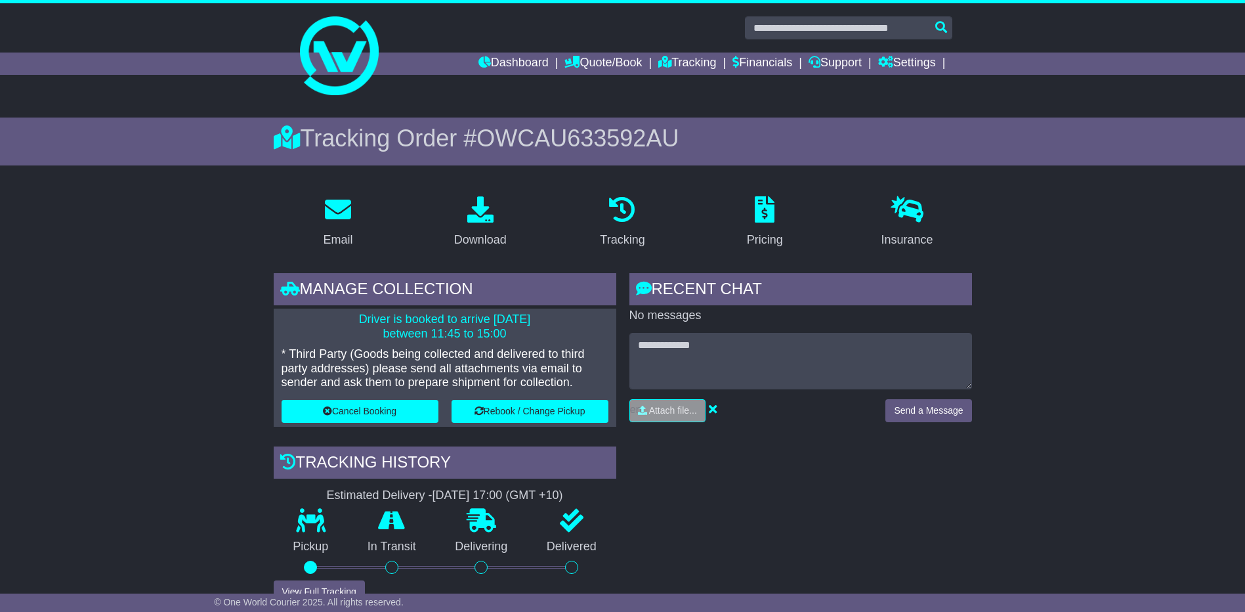 The width and height of the screenshot is (1245, 612). I want to click on button: Send a Message, so click(928, 410).